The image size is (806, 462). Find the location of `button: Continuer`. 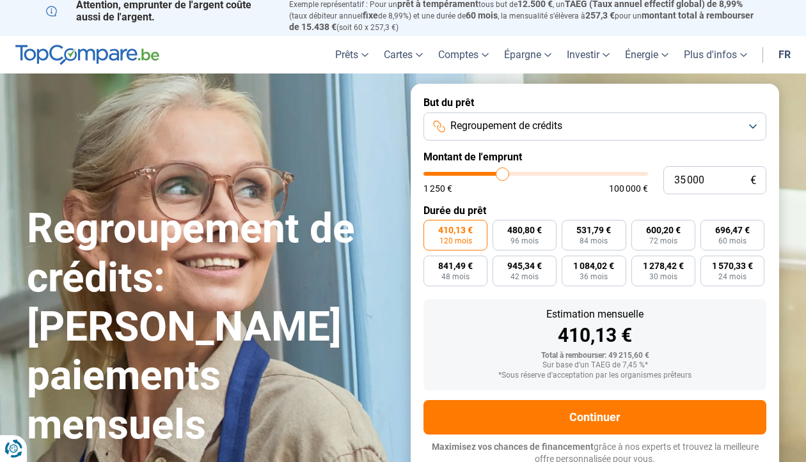

button: Continuer is located at coordinates (595, 418).